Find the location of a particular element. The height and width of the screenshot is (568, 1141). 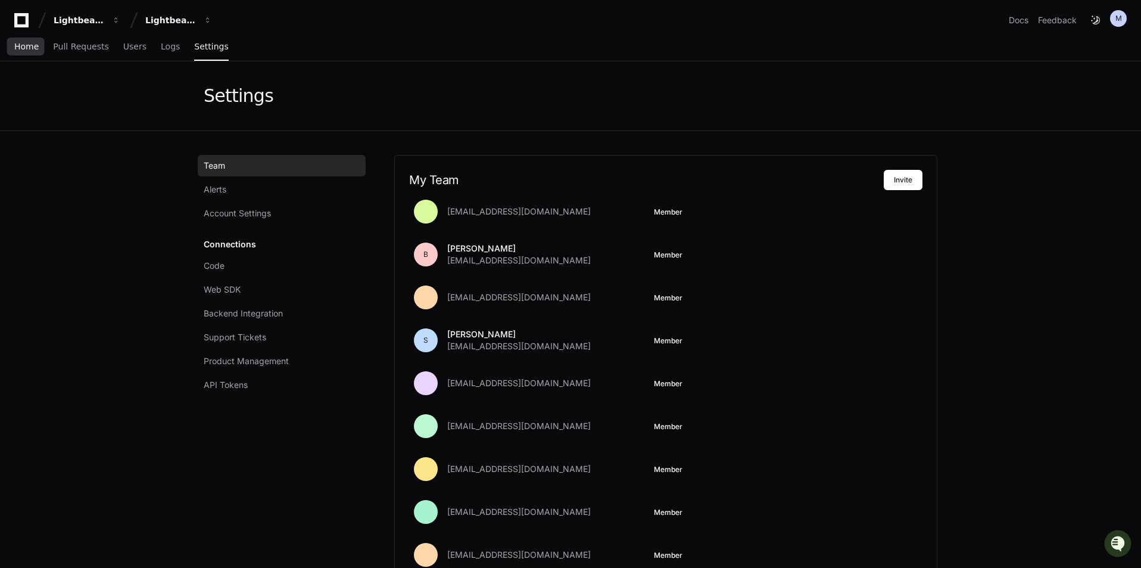

span: Web SDK is located at coordinates (222, 290).